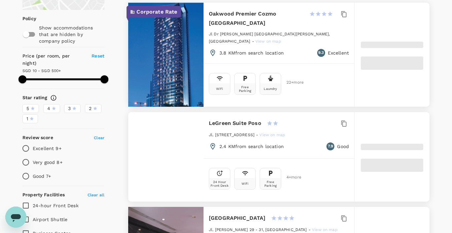  What do you see at coordinates (343, 146) in the screenshot?
I see `p: Good` at bounding box center [343, 146].